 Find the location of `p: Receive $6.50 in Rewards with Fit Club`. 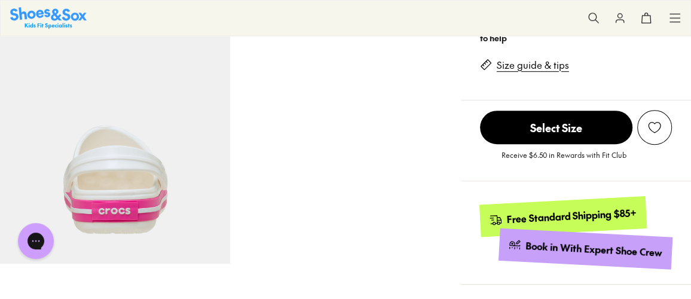

p: Receive $6.50 in Rewards with Fit Club is located at coordinates (563, 160).